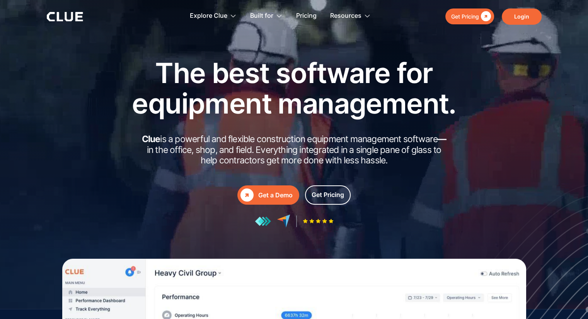  Describe the element at coordinates (151, 139) in the screenshot. I see `strong: Clue` at that location.